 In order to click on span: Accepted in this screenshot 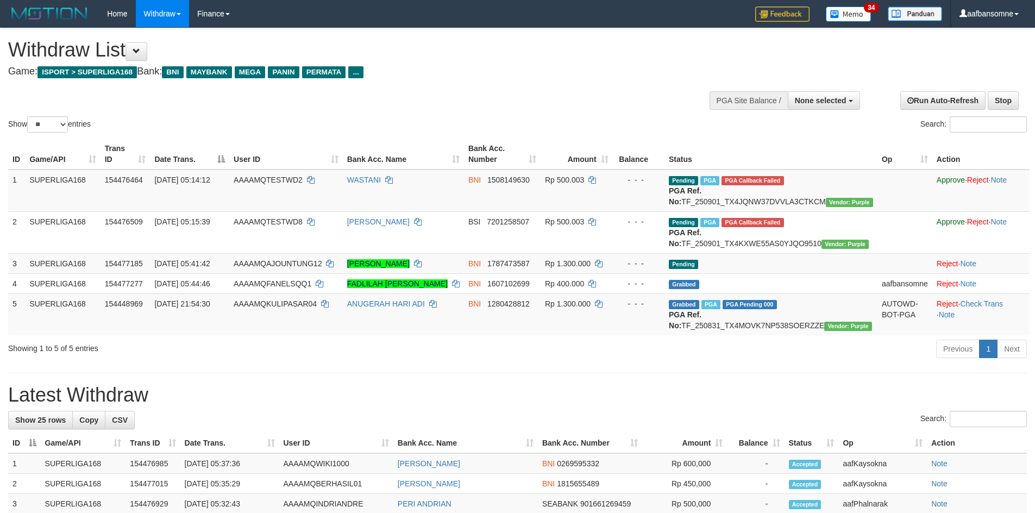, I will do `click(805, 504)`.